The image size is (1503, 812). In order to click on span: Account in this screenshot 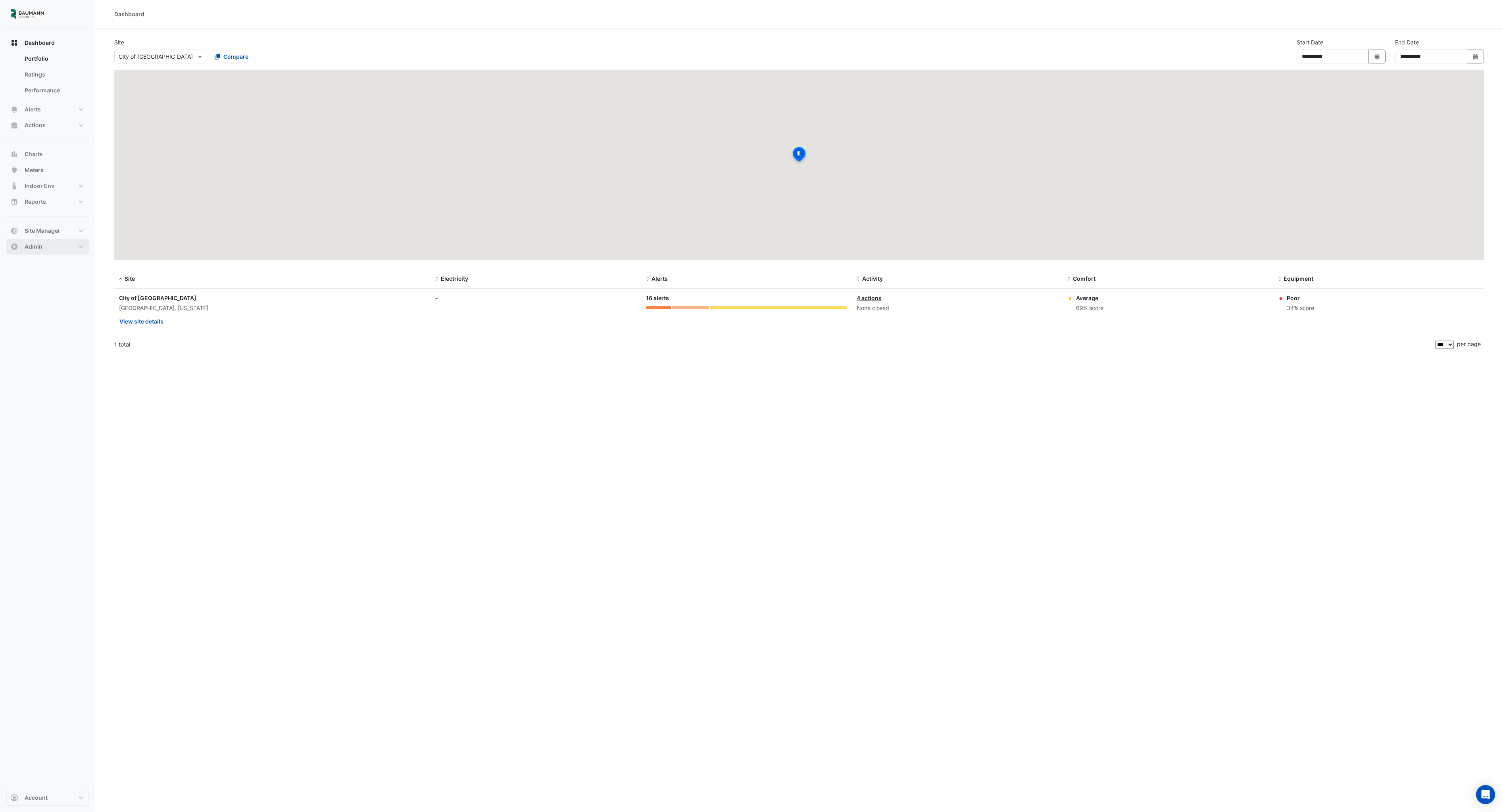, I will do `click(36, 798)`.